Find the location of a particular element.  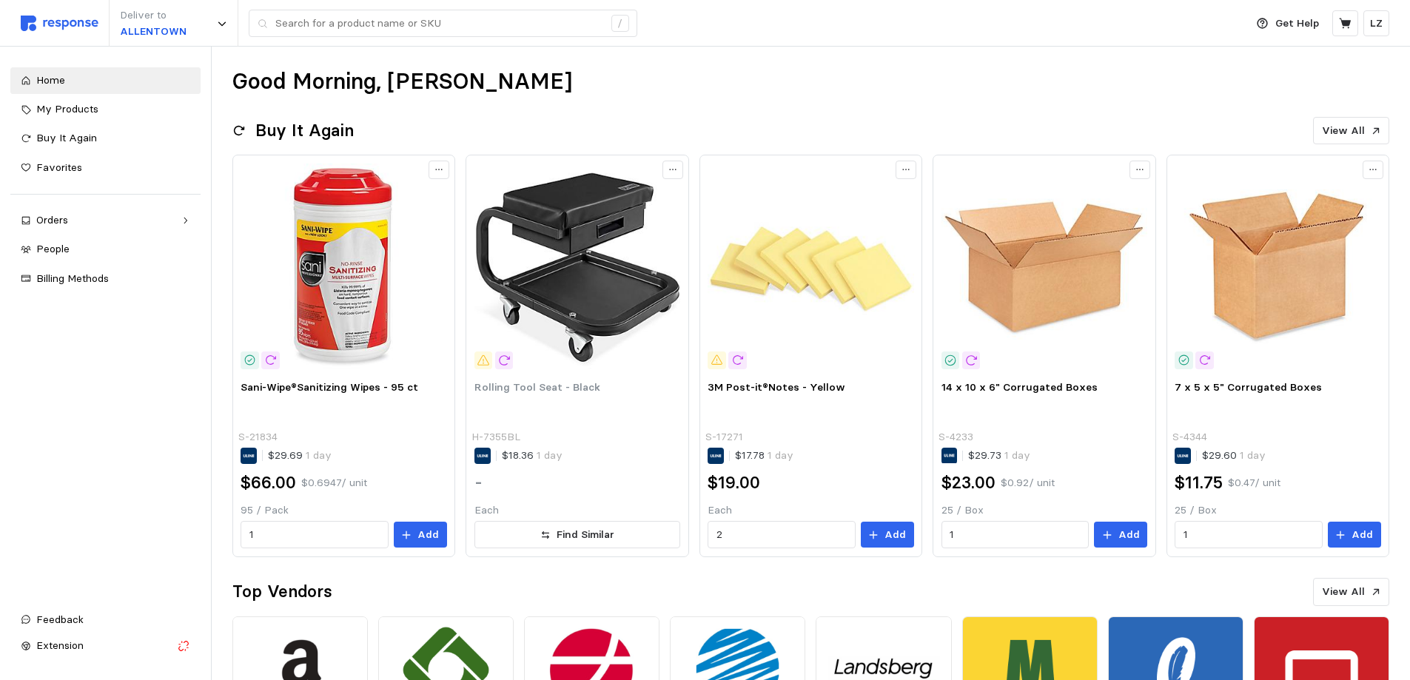

span: People is located at coordinates (53, 249).